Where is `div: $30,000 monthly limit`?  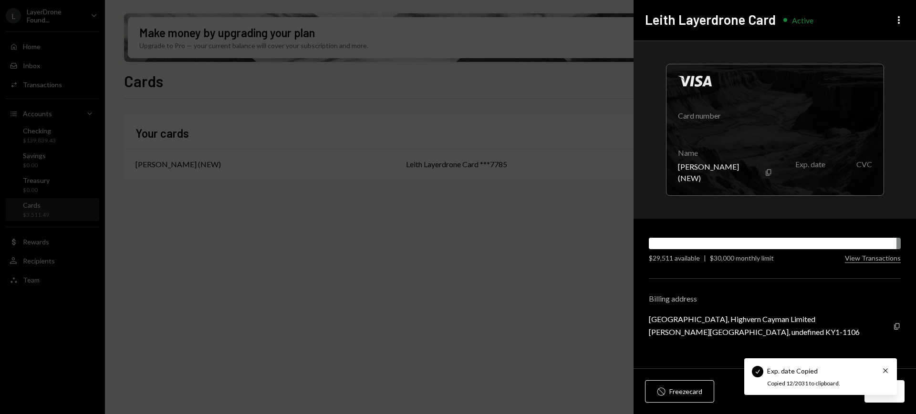 div: $30,000 monthly limit is located at coordinates (742, 258).